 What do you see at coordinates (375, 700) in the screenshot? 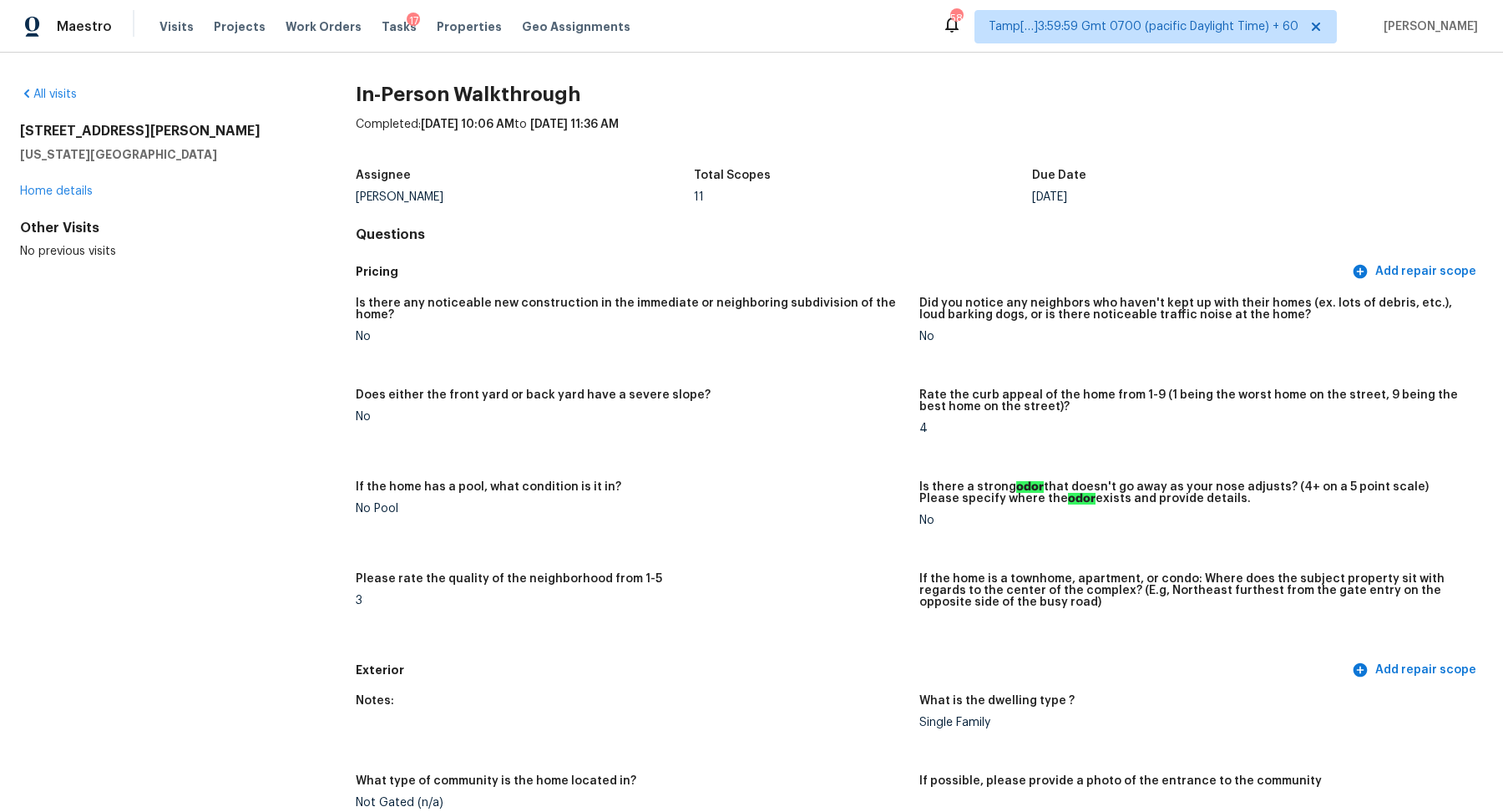
I see `h5: Notes:` at bounding box center [375, 700].